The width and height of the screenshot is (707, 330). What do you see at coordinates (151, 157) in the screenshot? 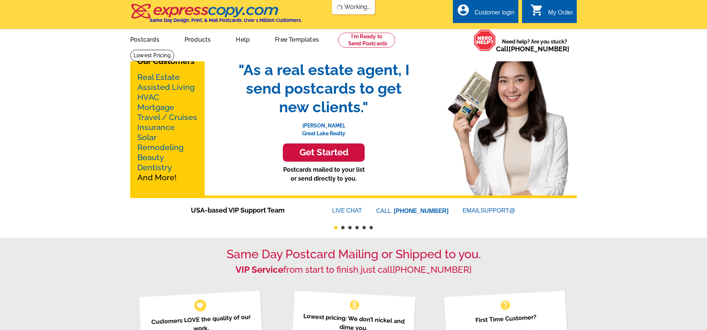
I see `a: Beauty` at bounding box center [151, 157].